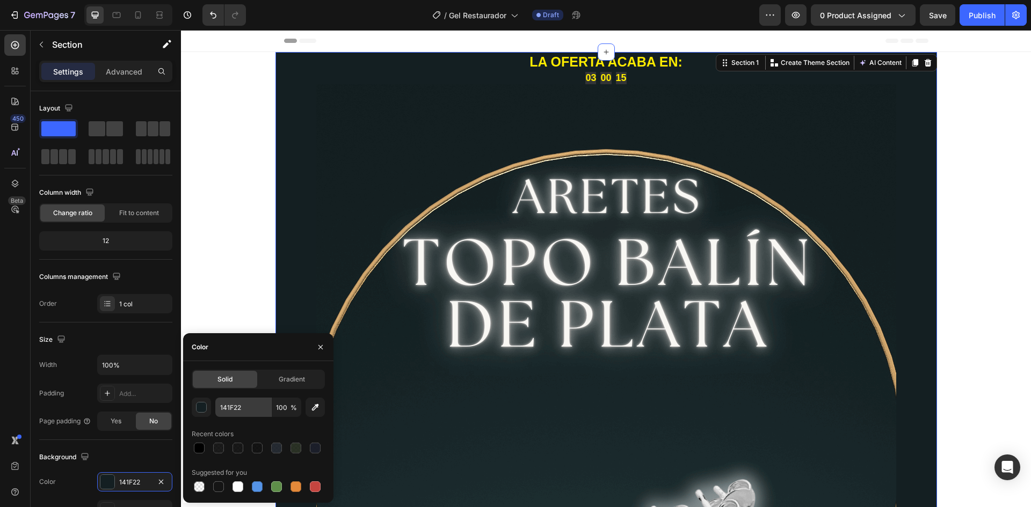  I want to click on span: Yes, so click(116, 422).